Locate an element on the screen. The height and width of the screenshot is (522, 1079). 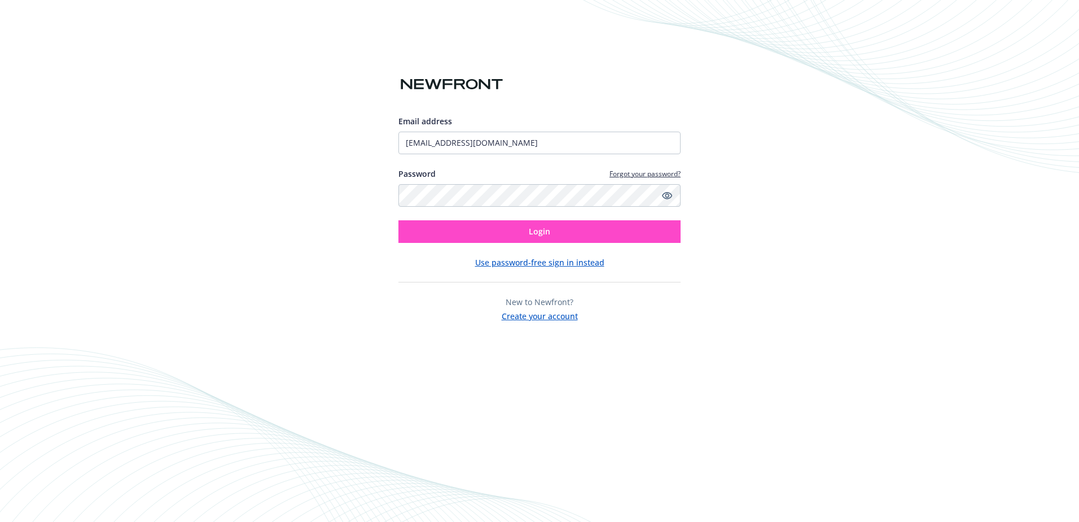
a: Show password is located at coordinates (667, 195).